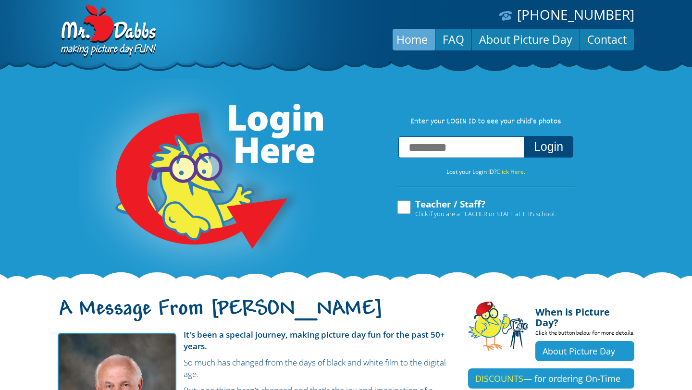 This screenshot has height=390, width=692. Describe the element at coordinates (453, 39) in the screenshot. I see `a: FAQ` at that location.